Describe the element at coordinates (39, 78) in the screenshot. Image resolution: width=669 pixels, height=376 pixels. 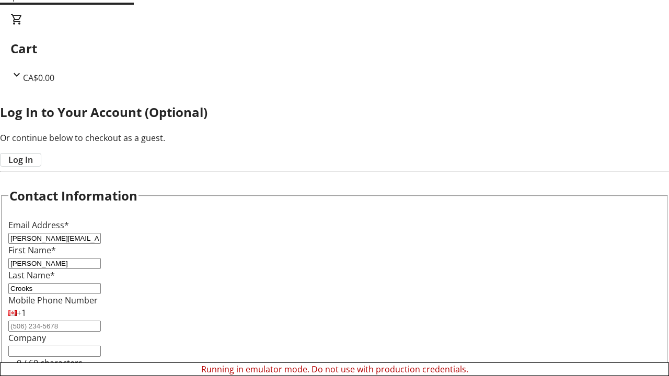
I see `span: CA$0.00` at that location.